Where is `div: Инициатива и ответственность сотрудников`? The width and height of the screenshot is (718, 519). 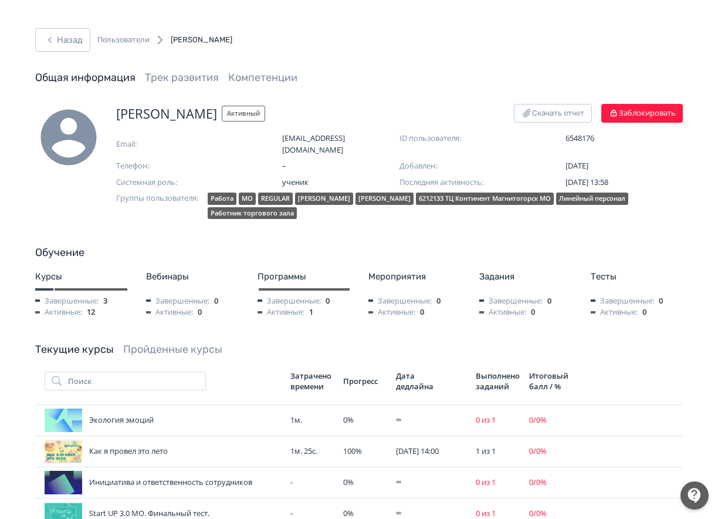 div: Инициатива и ответственность сотрудников is located at coordinates (163, 482).